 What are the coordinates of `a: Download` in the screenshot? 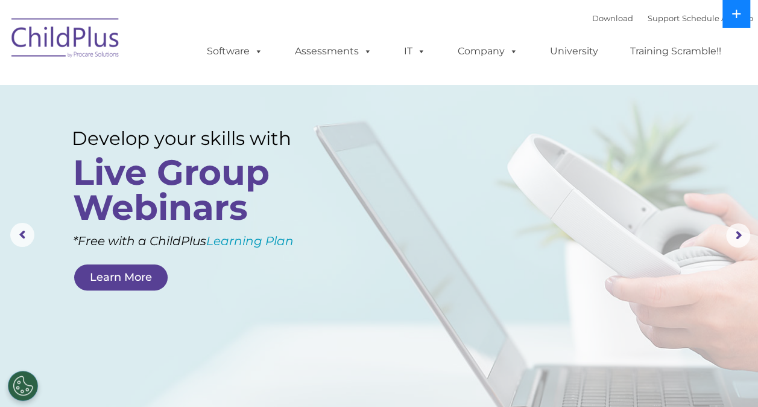 It's located at (613, 18).